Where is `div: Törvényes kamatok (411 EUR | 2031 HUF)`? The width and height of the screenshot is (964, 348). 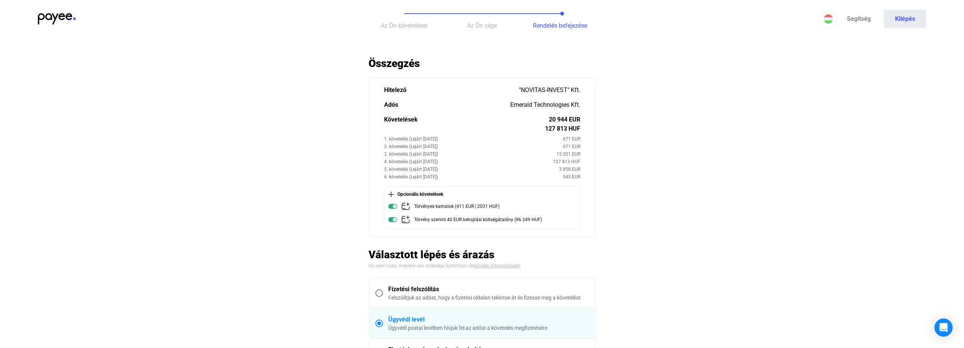 div: Törvényes kamatok (411 EUR | 2031 HUF) is located at coordinates (457, 206).